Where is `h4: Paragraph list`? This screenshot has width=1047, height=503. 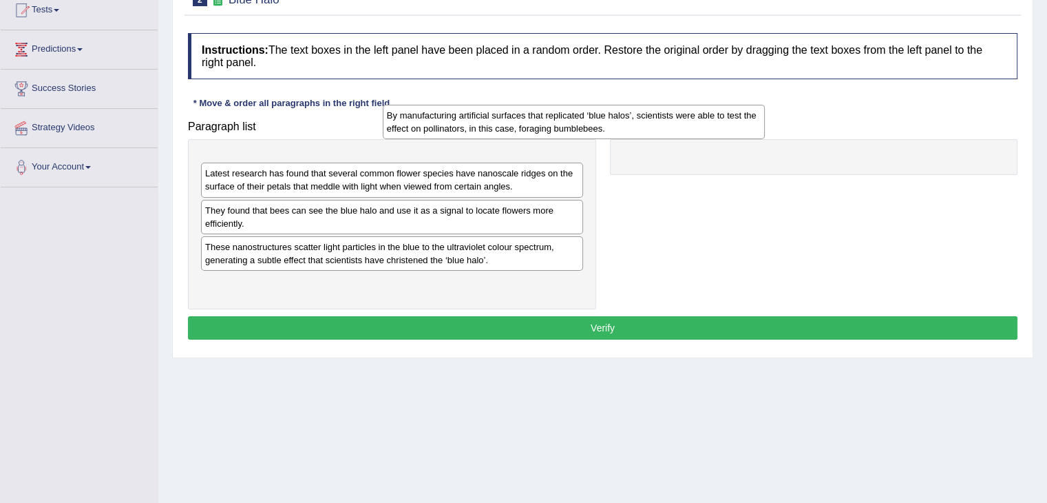
h4: Paragraph list is located at coordinates (392, 127).